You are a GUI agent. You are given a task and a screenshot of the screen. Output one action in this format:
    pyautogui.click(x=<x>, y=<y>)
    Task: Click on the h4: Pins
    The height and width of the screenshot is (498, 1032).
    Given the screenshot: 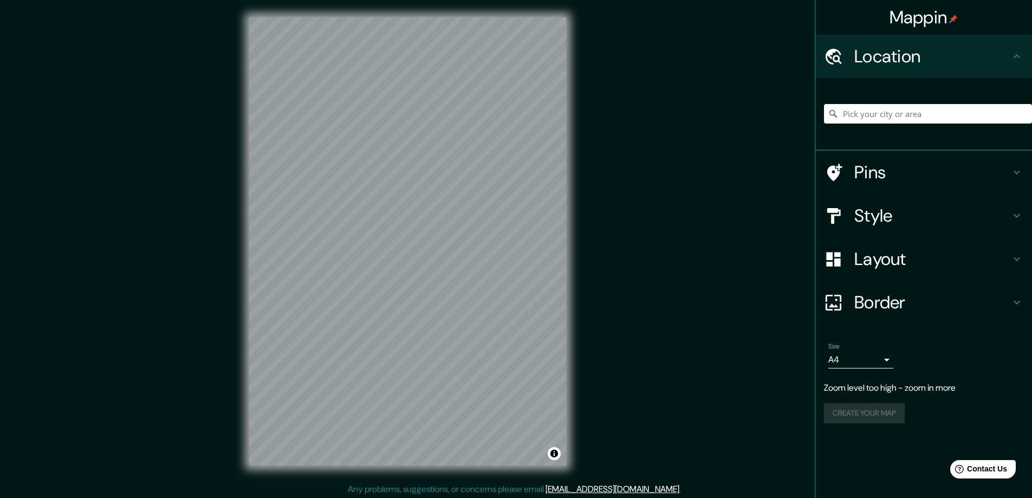 What is the action you would take?
    pyautogui.click(x=932, y=172)
    